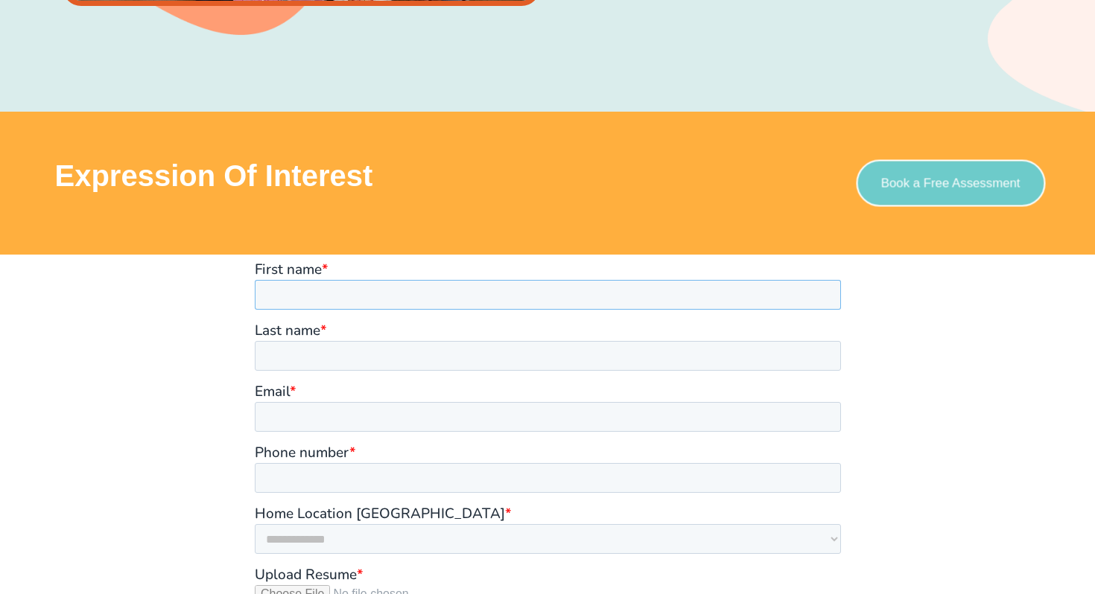 The width and height of the screenshot is (1095, 594). Describe the element at coordinates (950, 183) in the screenshot. I see `span: Book a Free Assessment` at that location.